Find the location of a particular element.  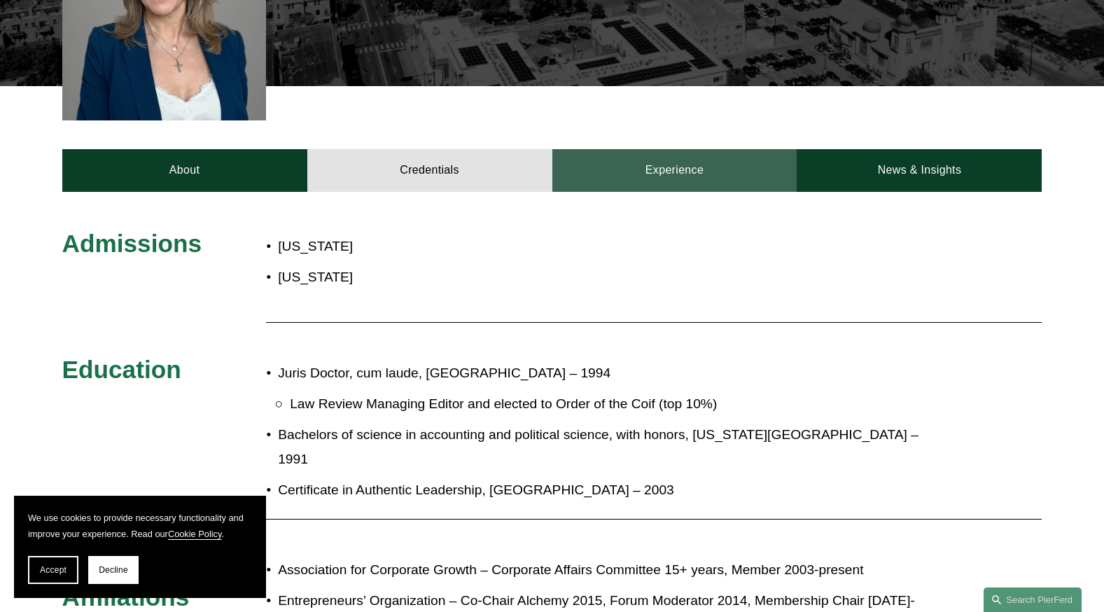

a: About is located at coordinates (185, 170).